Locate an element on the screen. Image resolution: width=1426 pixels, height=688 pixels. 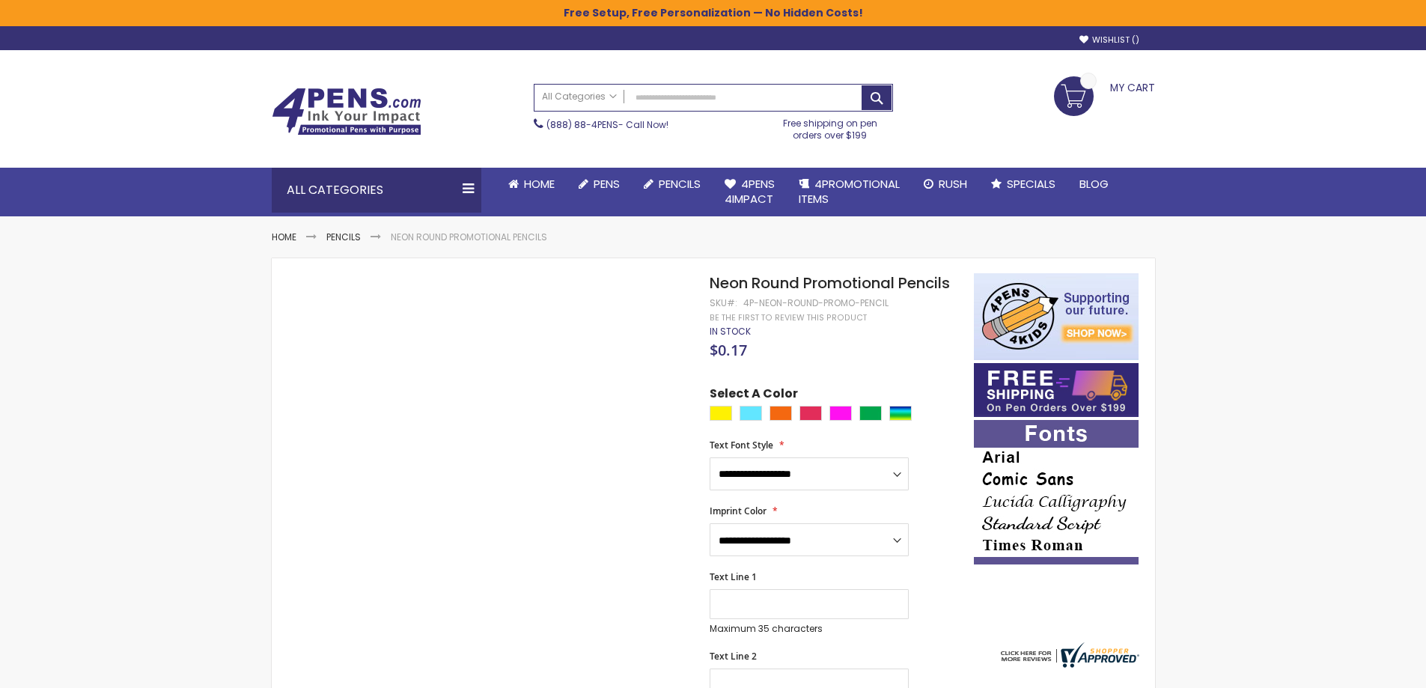
a: Blog is located at coordinates (1094, 184).